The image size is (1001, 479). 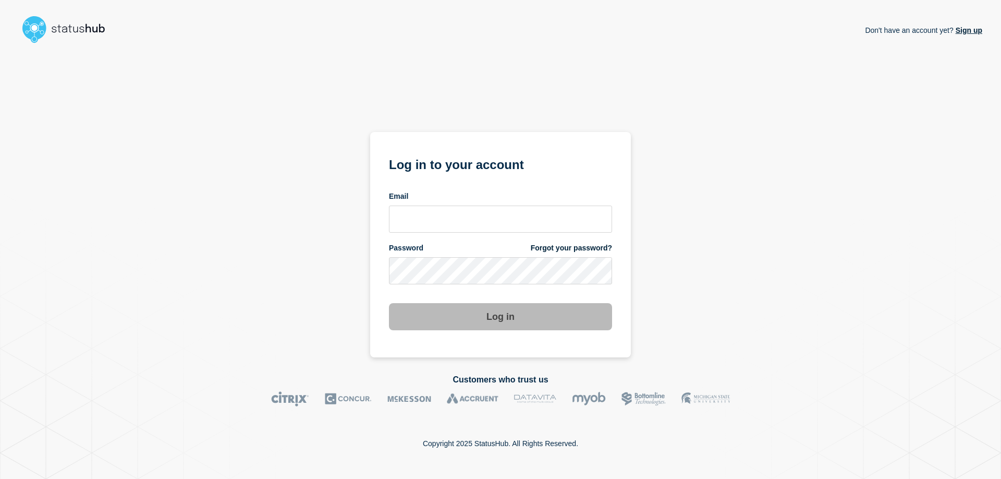 I want to click on a: Sign up, so click(x=968, y=30).